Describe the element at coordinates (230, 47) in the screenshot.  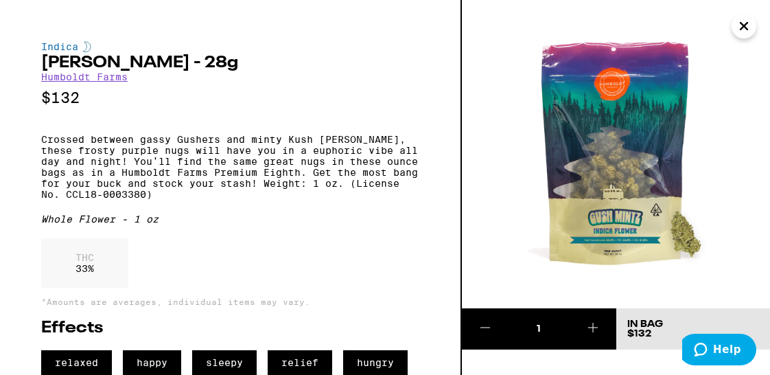
I see `div: Indica` at that location.